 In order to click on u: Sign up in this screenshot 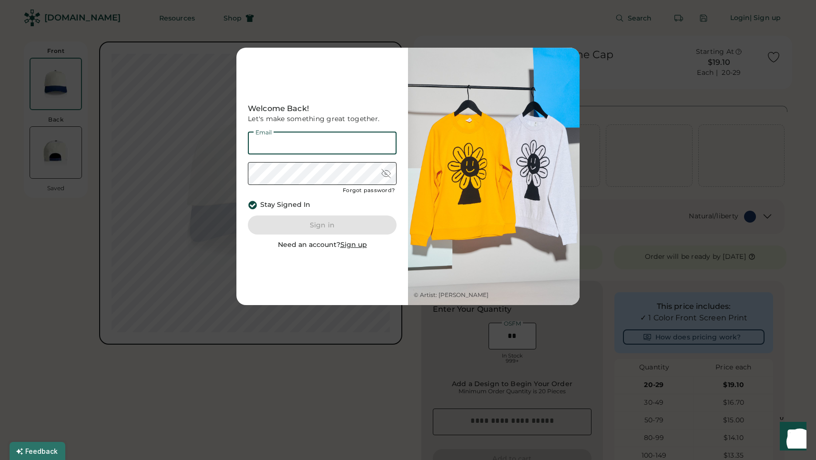, I will do `click(354, 245)`.